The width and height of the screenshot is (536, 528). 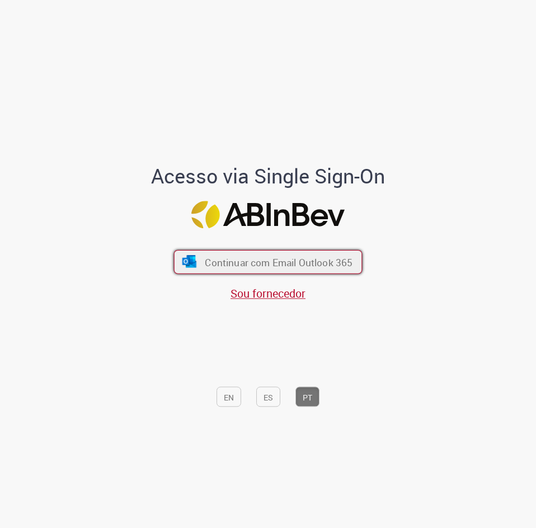 What do you see at coordinates (268, 293) in the screenshot?
I see `font: Sou fornecedor` at bounding box center [268, 293].